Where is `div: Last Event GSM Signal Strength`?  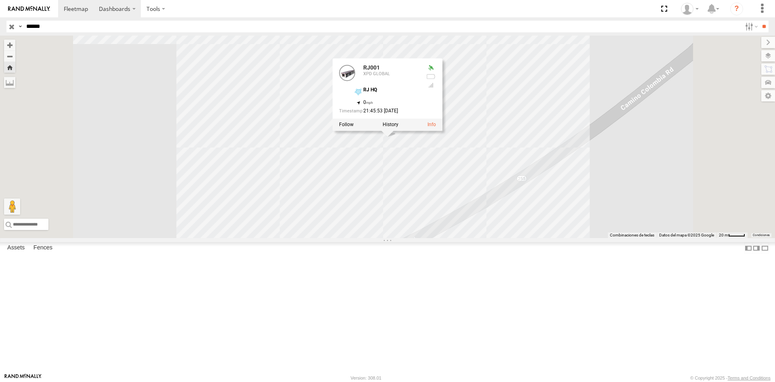
div: Last Event GSM Signal Strength is located at coordinates (431, 85).